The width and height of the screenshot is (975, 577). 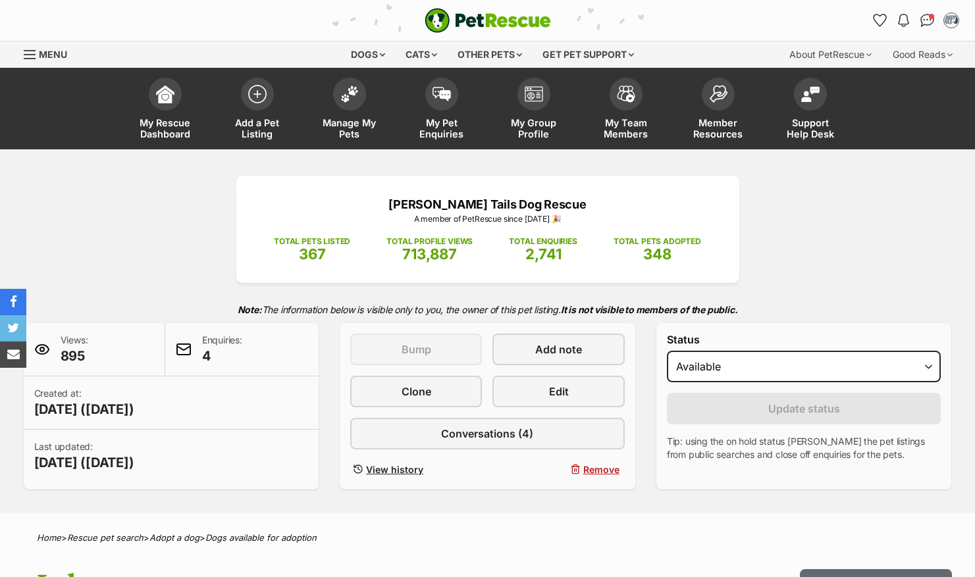 I want to click on img: add-pet-listing-icon-0afa8454b4691262ce3f59096e99ab1cd57d4a30225e0717b998d2c9b9846f56.svg, so click(x=257, y=94).